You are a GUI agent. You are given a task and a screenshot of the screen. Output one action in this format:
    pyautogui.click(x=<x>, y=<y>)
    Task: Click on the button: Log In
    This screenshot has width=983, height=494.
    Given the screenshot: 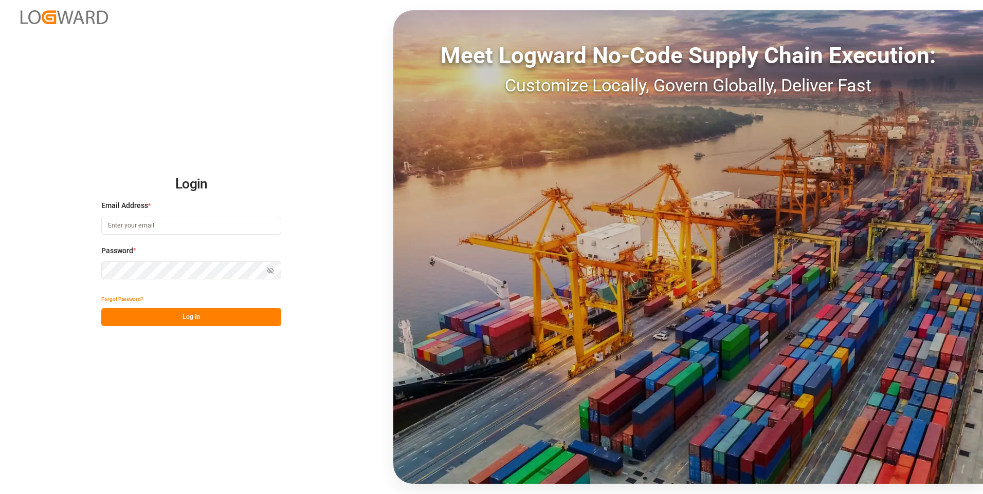 What is the action you would take?
    pyautogui.click(x=191, y=317)
    